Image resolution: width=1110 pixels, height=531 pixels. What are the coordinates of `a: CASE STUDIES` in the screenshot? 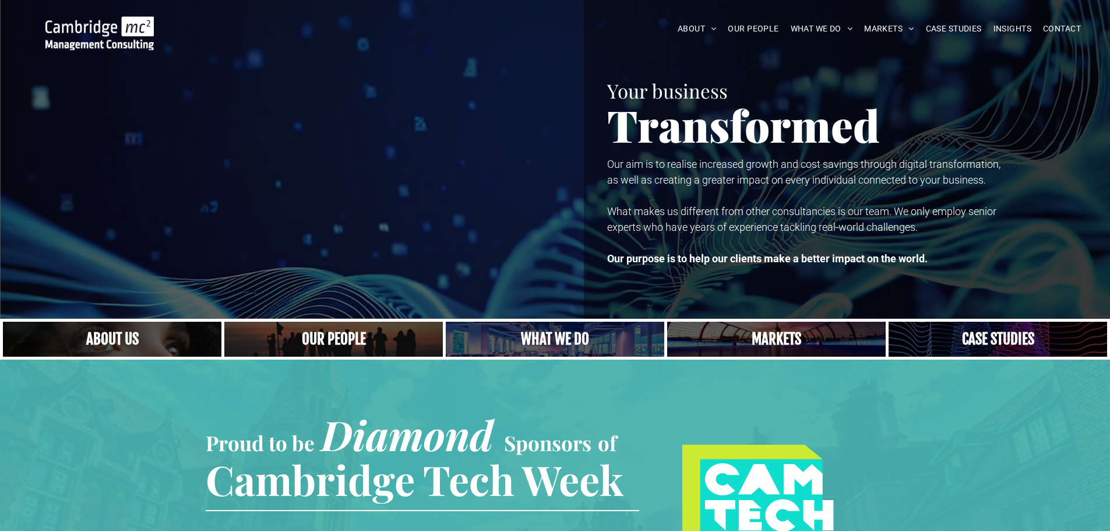 It's located at (954, 29).